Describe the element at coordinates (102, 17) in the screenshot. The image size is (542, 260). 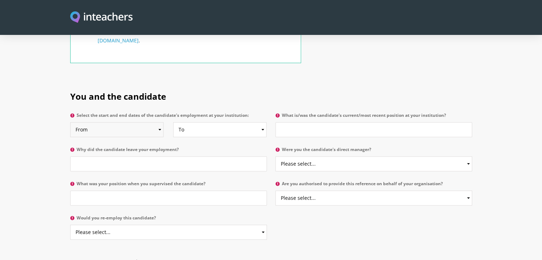
I see `img: Inteachers` at that location.